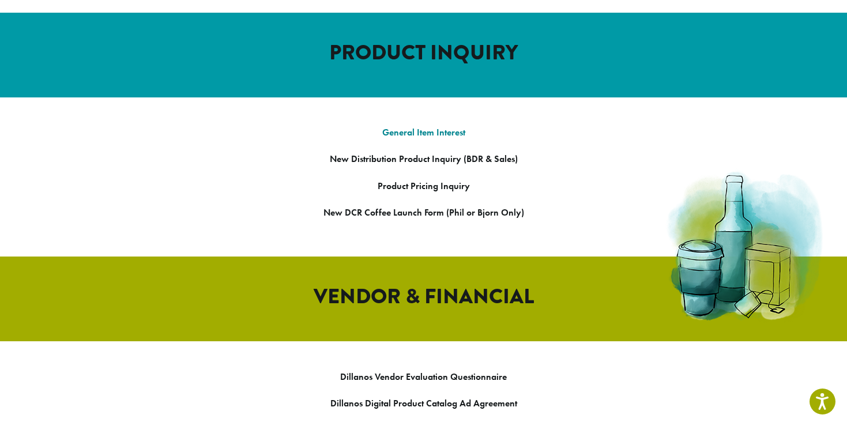 The image size is (847, 426). Describe the element at coordinates (424, 52) in the screenshot. I see `h2: PRODUCT INQUIRY` at that location.